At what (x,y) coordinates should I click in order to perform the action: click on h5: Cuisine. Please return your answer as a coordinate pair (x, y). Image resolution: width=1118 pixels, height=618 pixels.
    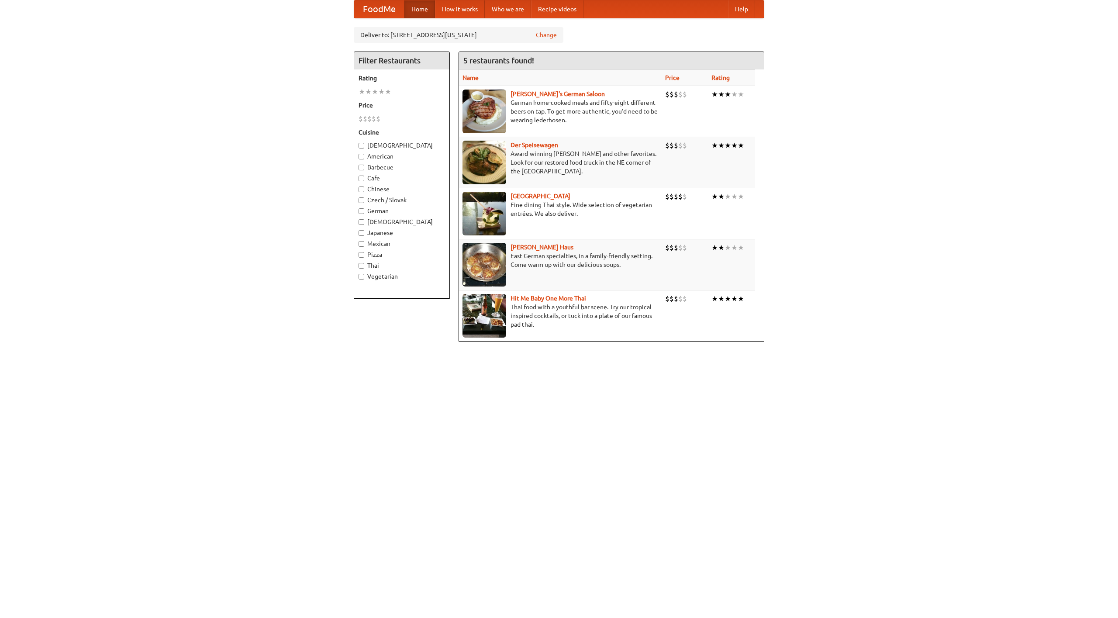
    Looking at the image, I should click on (402, 132).